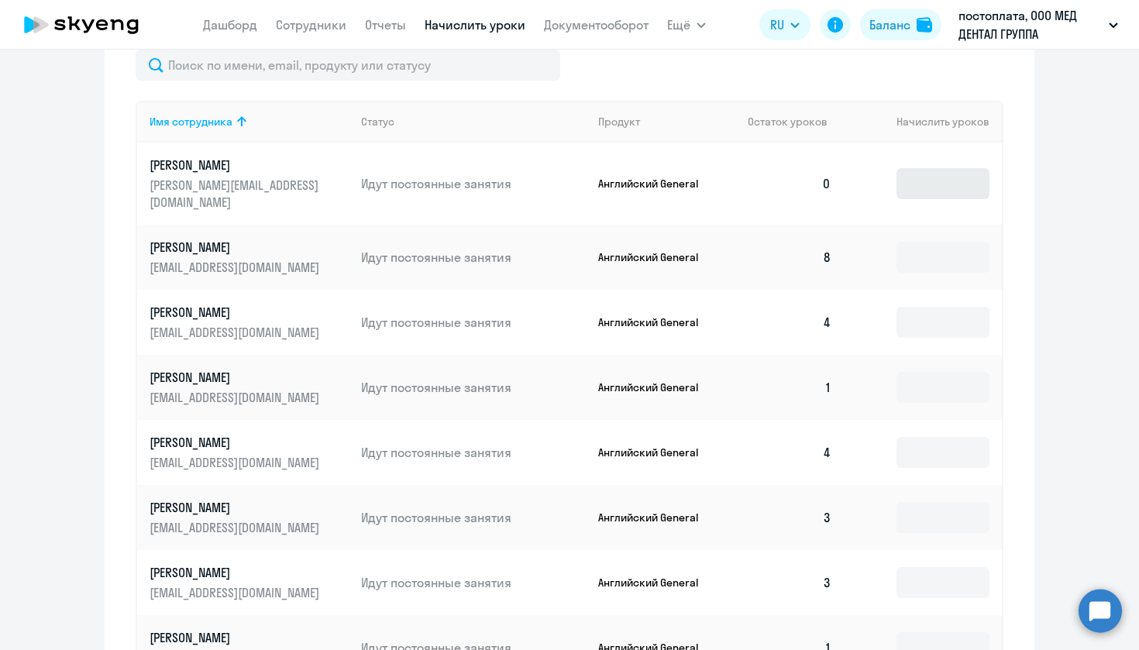  What do you see at coordinates (311, 25) in the screenshot?
I see `a: Сотрудники` at bounding box center [311, 25].